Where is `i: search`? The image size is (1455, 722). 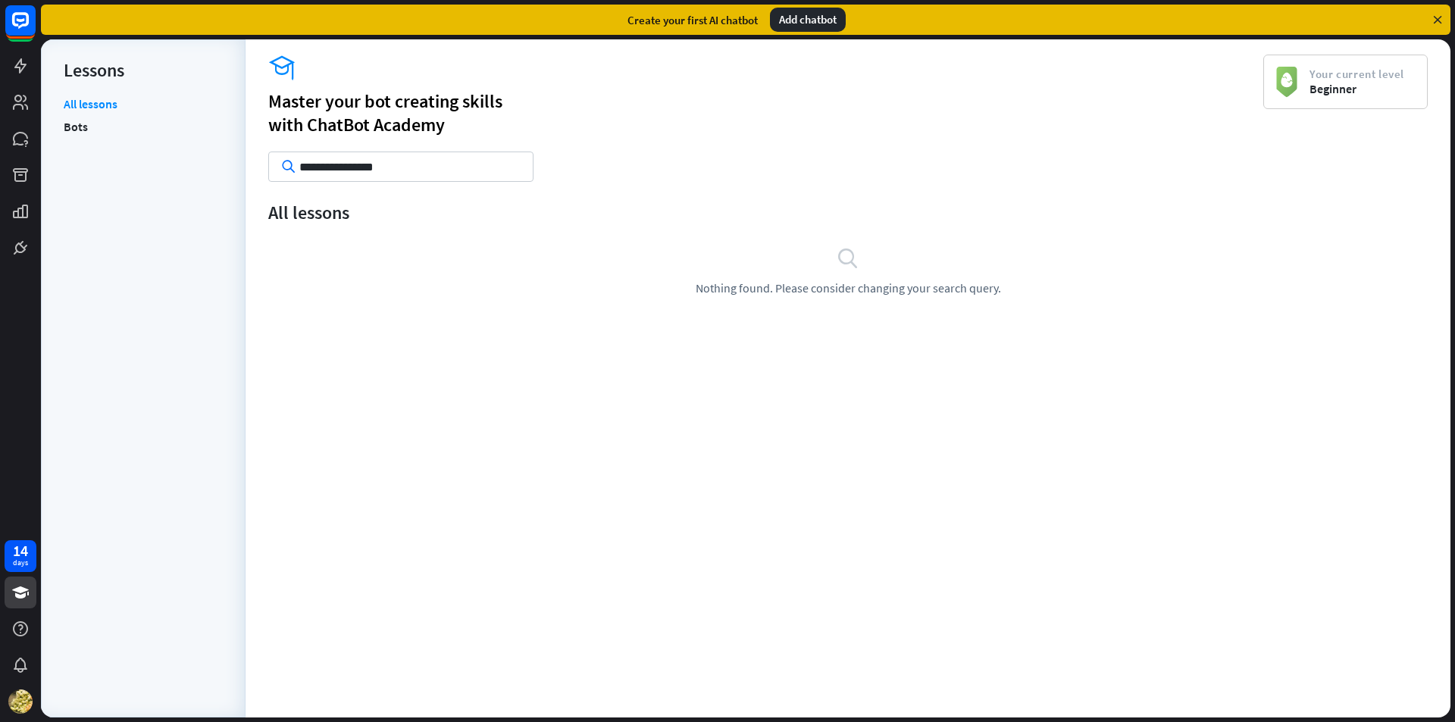 i: search is located at coordinates (848, 258).